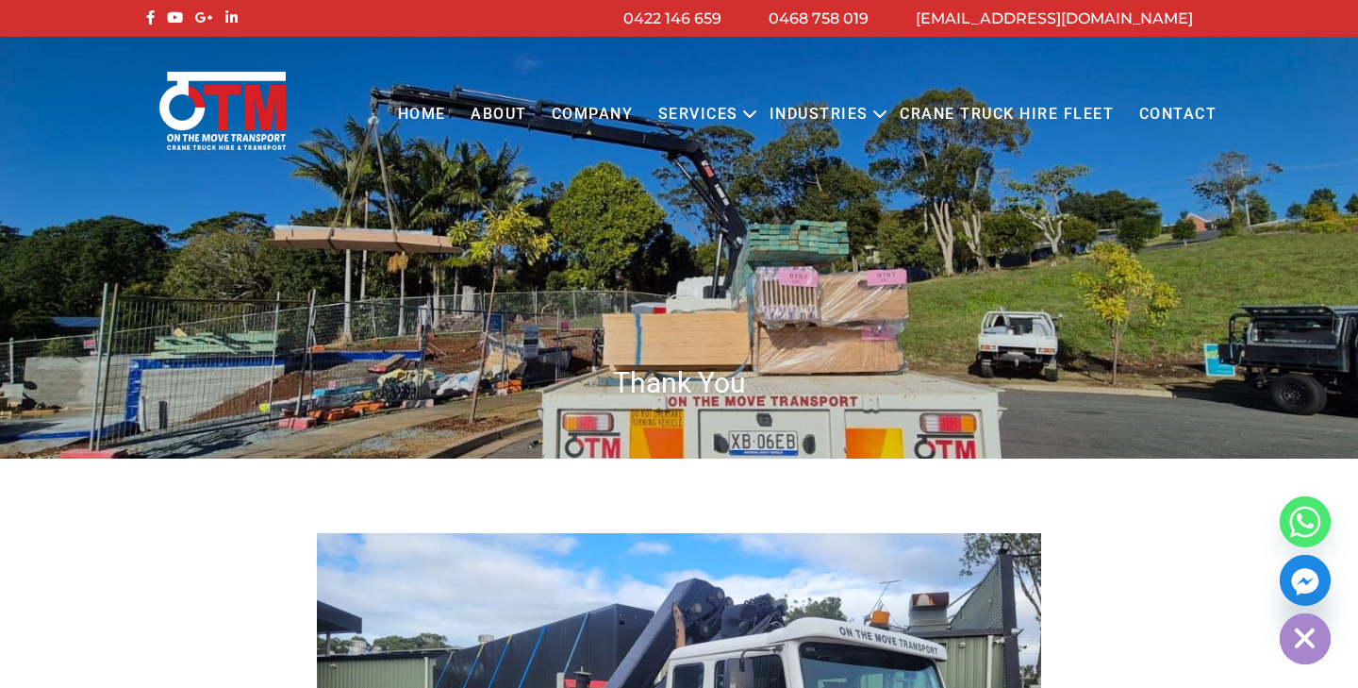 This screenshot has height=688, width=1358. Describe the element at coordinates (223, 110) in the screenshot. I see `img: Otmtransport` at that location.